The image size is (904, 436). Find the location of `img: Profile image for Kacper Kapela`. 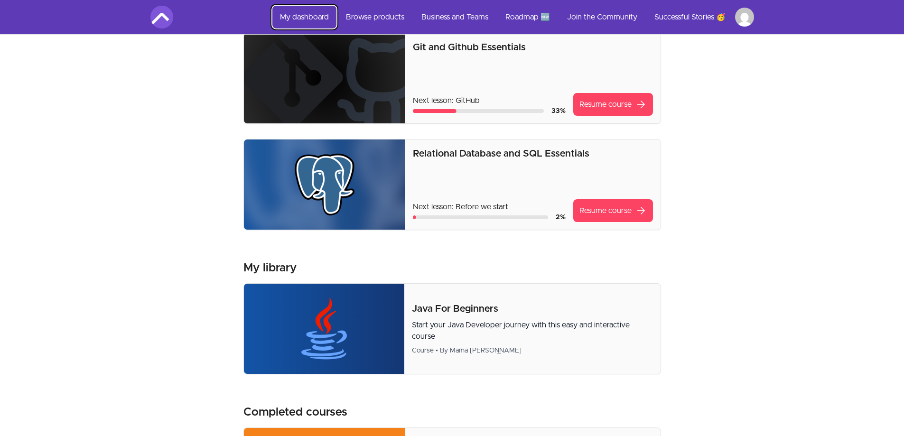

img: Profile image for Kacper Kapela is located at coordinates (745, 17).